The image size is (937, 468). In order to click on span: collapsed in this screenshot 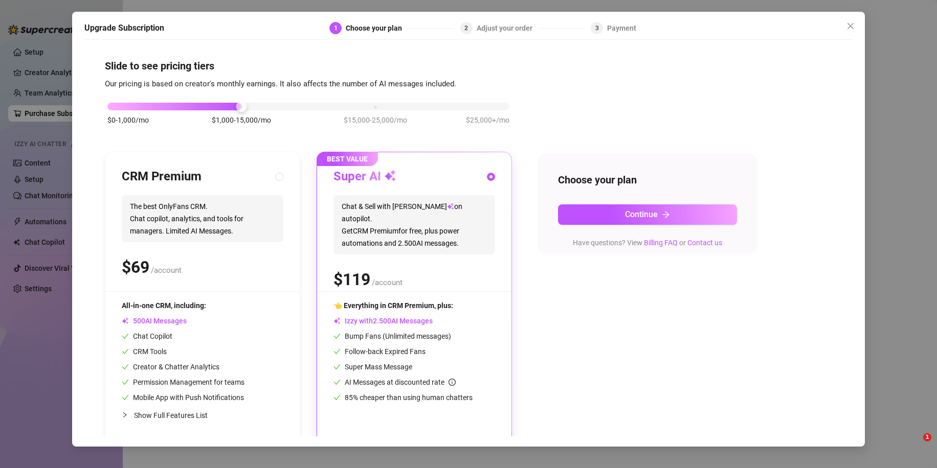, I will do `click(125, 415)`.